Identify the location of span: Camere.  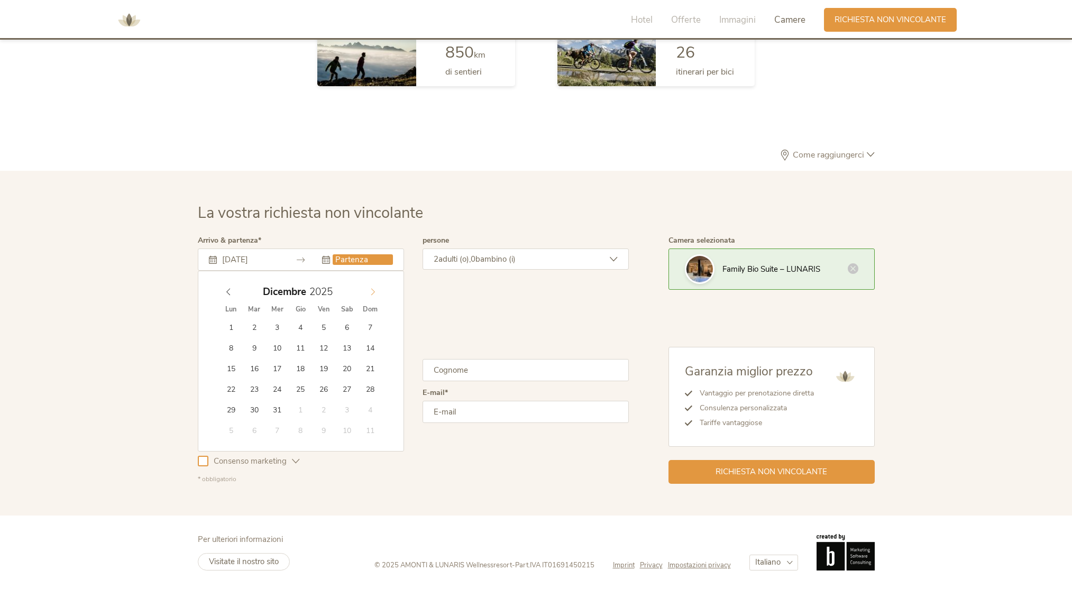
(790, 20).